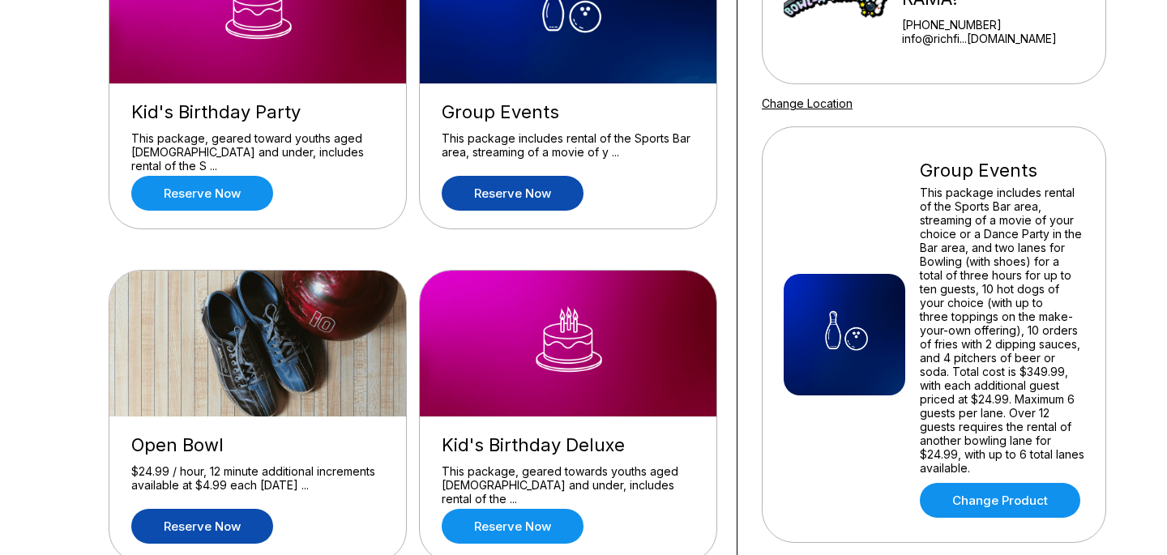  Describe the element at coordinates (258, 445) in the screenshot. I see `div: Open Bowl` at that location.